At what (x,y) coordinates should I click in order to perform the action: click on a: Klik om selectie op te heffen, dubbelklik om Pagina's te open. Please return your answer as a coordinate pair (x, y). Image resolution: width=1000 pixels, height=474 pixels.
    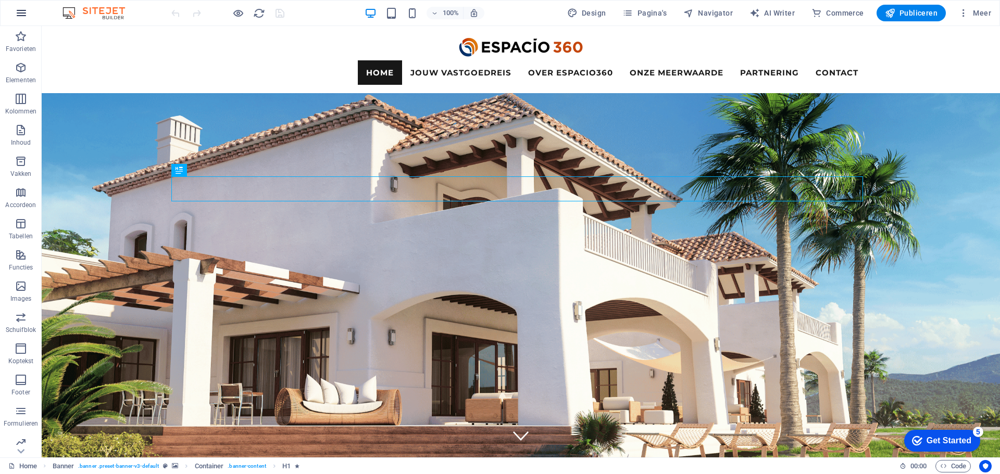
    Looking at the image, I should click on (22, 467).